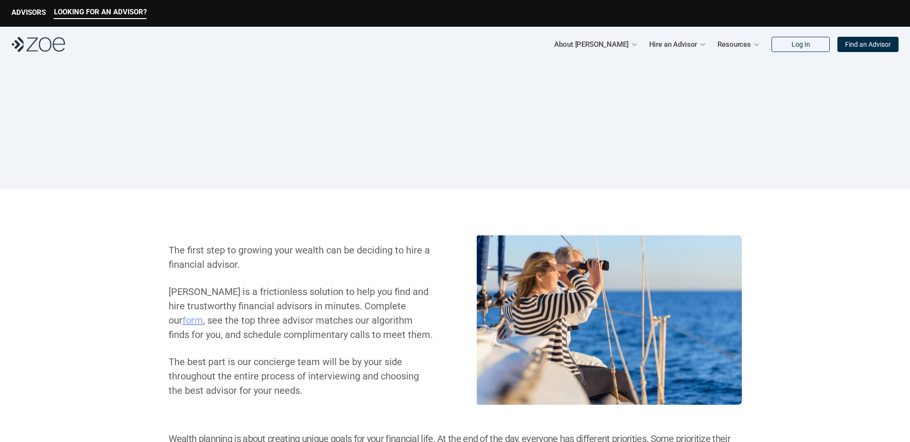 This screenshot has width=910, height=442. What do you see at coordinates (301, 257) in the screenshot?
I see `p: The first step to growing your wealth can be deciding to hire a financial advisor.` at bounding box center [301, 257].